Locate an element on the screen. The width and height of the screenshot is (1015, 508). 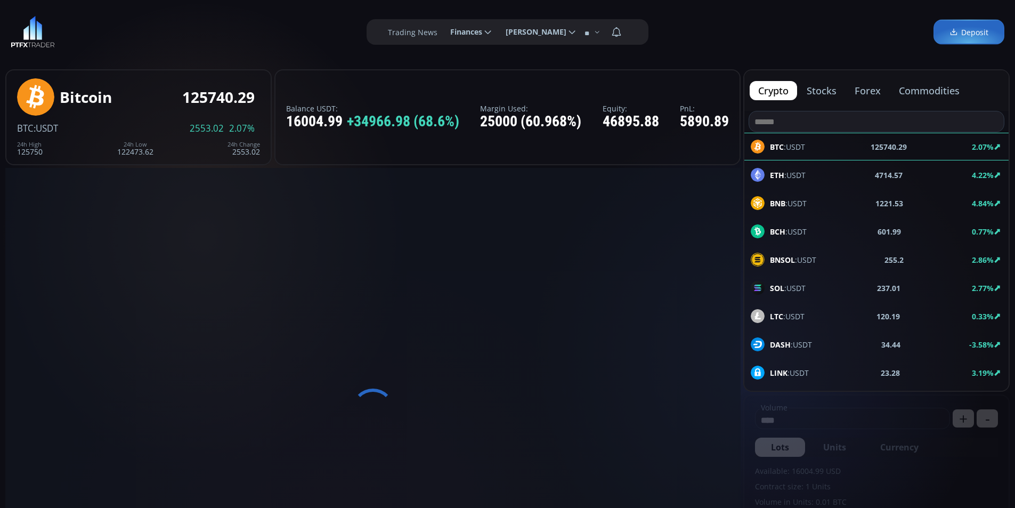
label: PnL: is located at coordinates (705, 108).